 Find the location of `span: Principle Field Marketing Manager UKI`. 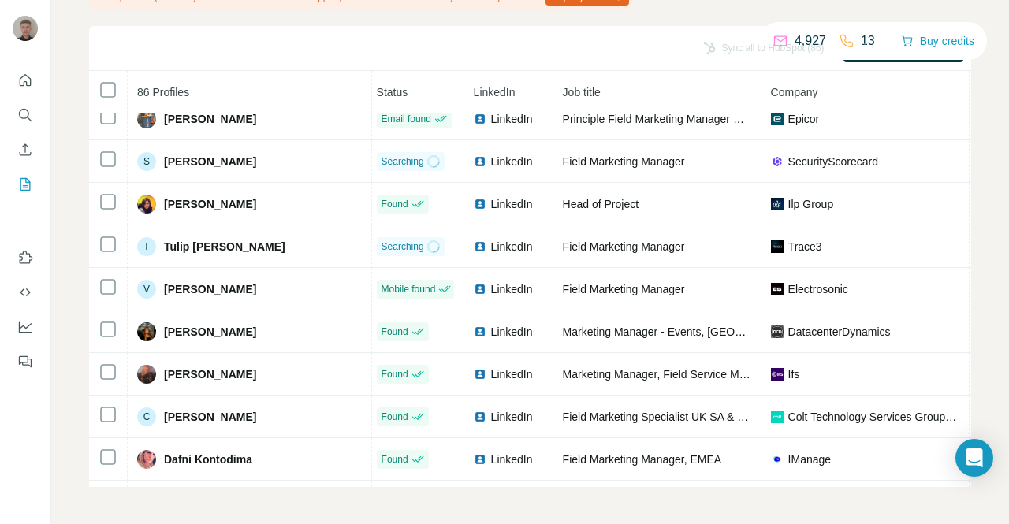

span: Principle Field Marketing Manager UKI is located at coordinates (657, 119).